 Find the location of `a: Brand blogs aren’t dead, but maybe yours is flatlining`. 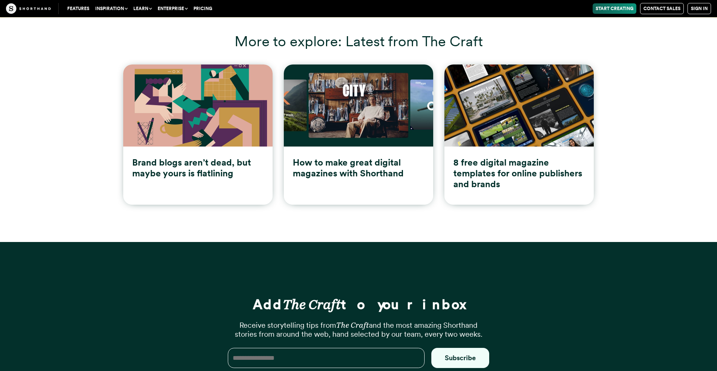

a: Brand blogs aren’t dead, but maybe yours is flatlining is located at coordinates (198, 135).